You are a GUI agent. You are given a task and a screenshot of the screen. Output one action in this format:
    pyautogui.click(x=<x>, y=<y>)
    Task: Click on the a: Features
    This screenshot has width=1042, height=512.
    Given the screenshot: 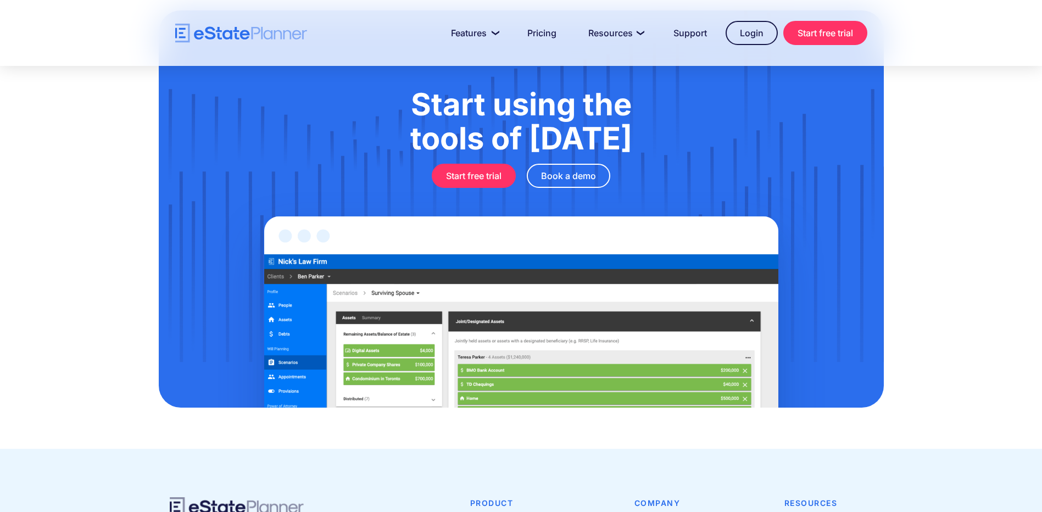 What is the action you would take?
    pyautogui.click(x=473, y=33)
    